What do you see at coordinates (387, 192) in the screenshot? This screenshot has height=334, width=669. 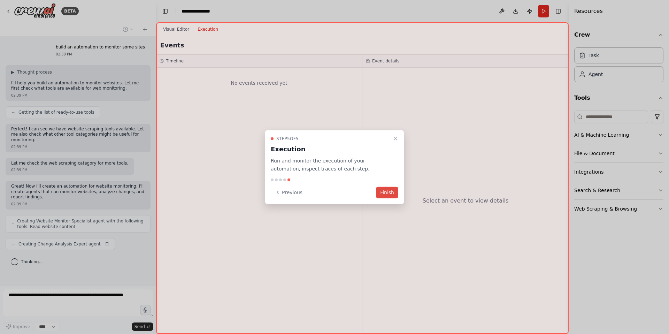 I see `button: Finish` at bounding box center [387, 192].